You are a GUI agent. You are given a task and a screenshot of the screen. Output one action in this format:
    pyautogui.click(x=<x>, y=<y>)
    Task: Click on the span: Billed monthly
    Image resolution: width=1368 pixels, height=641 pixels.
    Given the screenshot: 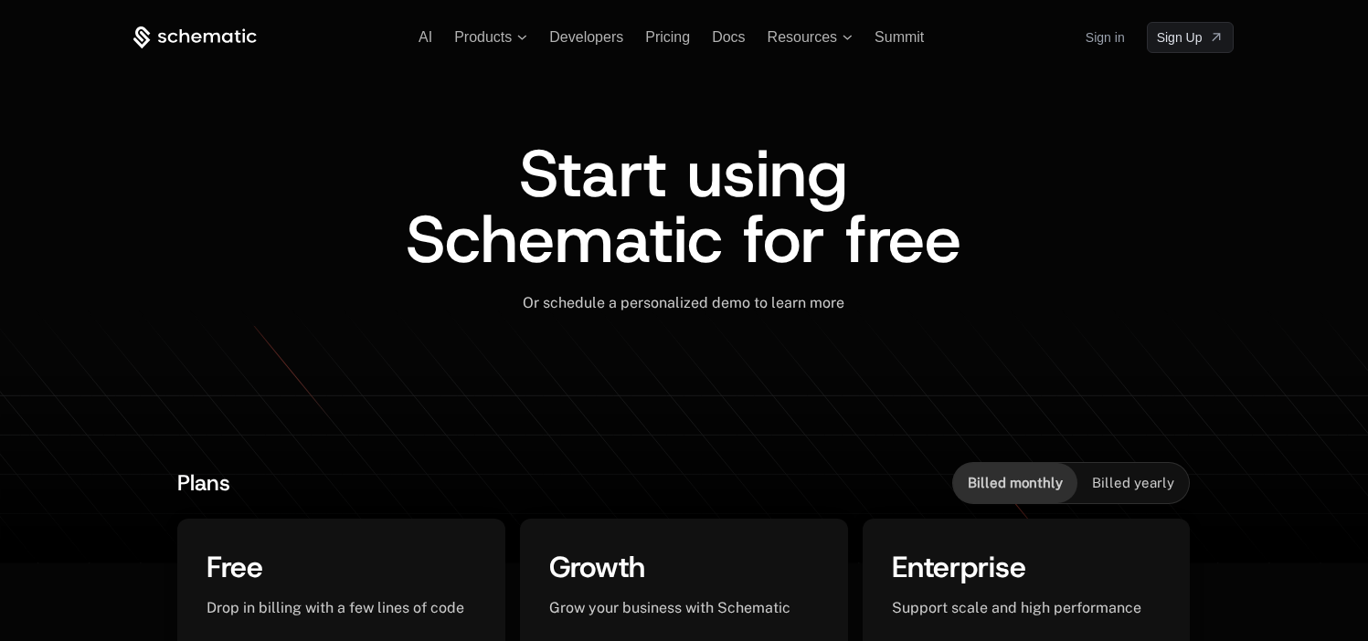 What is the action you would take?
    pyautogui.click(x=1015, y=483)
    